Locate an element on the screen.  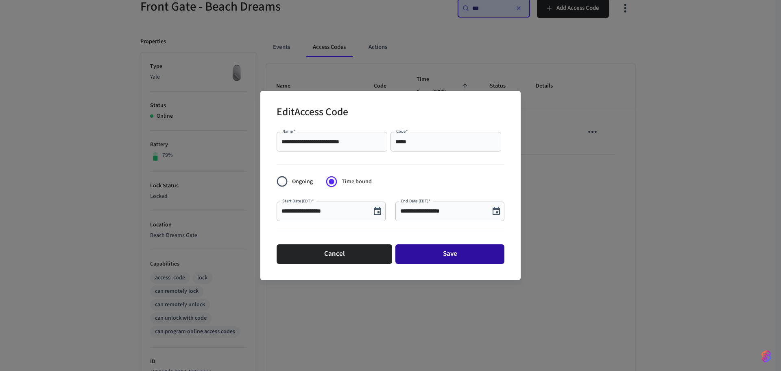
label: Code is located at coordinates (402, 131).